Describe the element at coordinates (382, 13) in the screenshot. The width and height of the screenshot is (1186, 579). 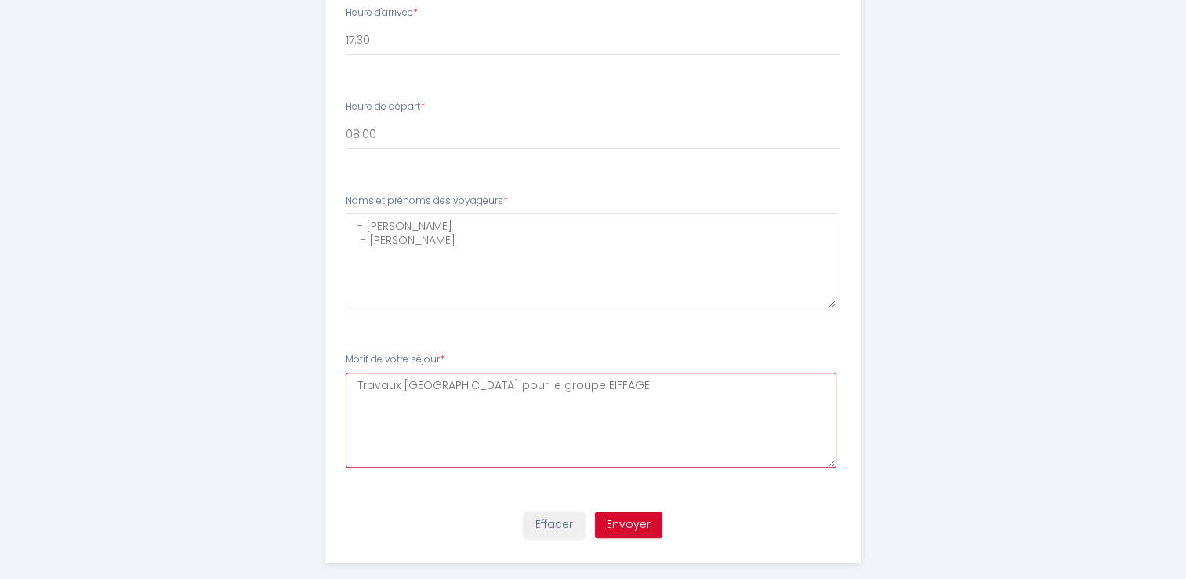
I see `label: Heure d'arrivée` at that location.